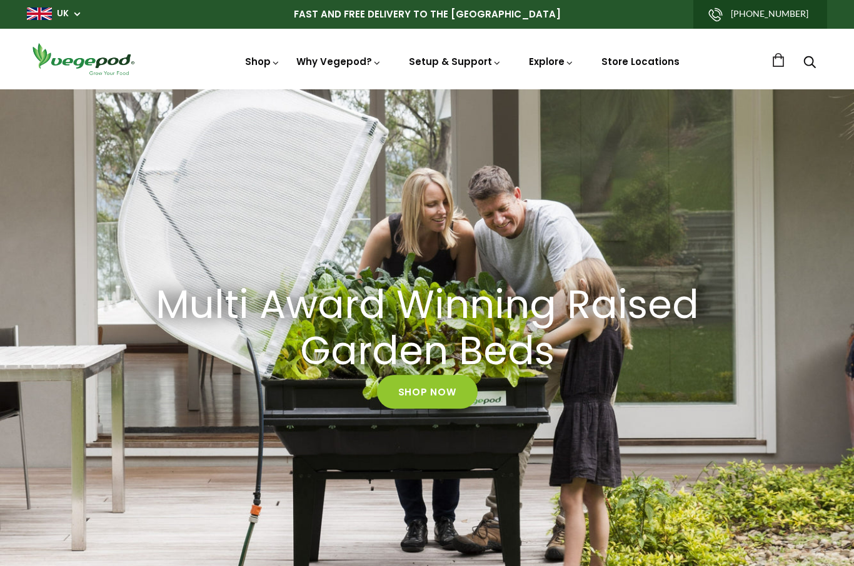  What do you see at coordinates (427, 392) in the screenshot?
I see `a: Shop Now` at bounding box center [427, 392].